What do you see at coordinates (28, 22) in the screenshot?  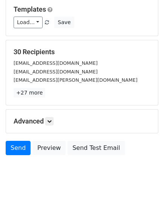 I see `a: Load...` at bounding box center [28, 22].